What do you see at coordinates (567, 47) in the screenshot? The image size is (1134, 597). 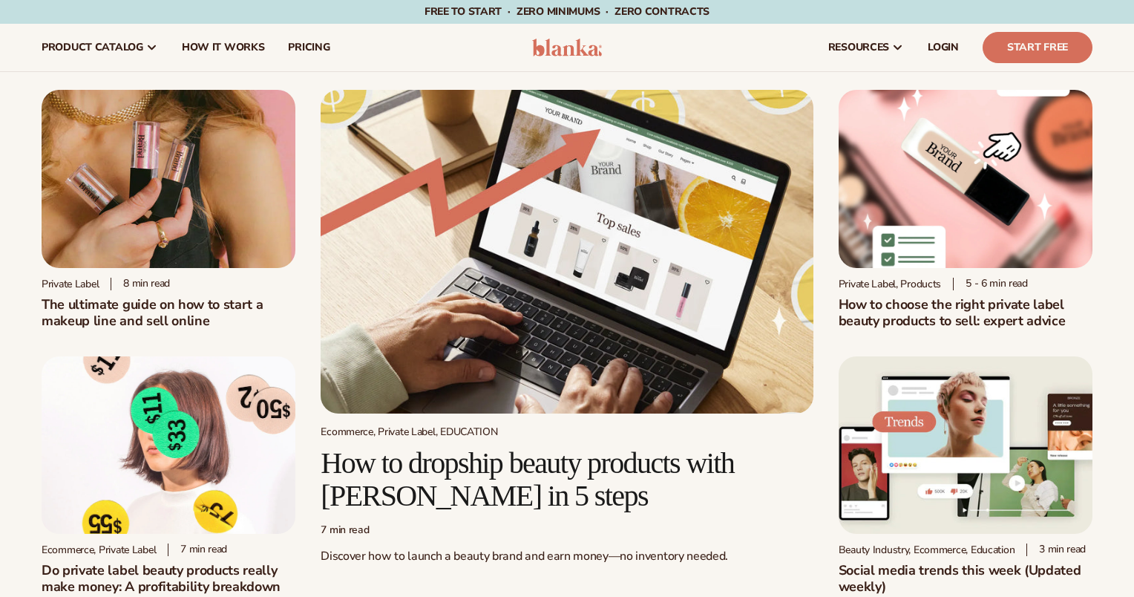 I see `a: logo` at bounding box center [567, 47].